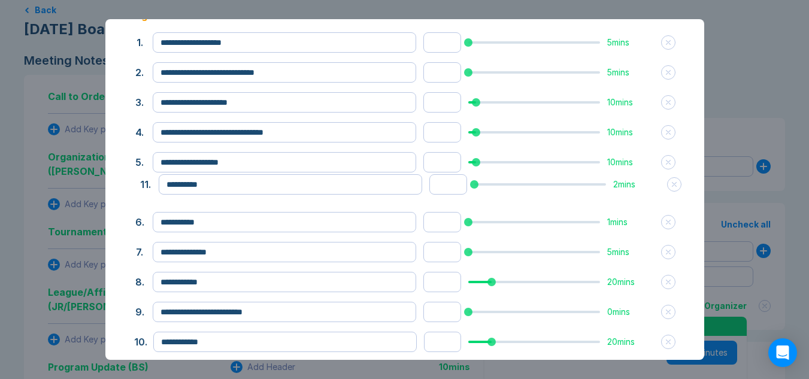  I want to click on div: 0 mins, so click(631, 312).